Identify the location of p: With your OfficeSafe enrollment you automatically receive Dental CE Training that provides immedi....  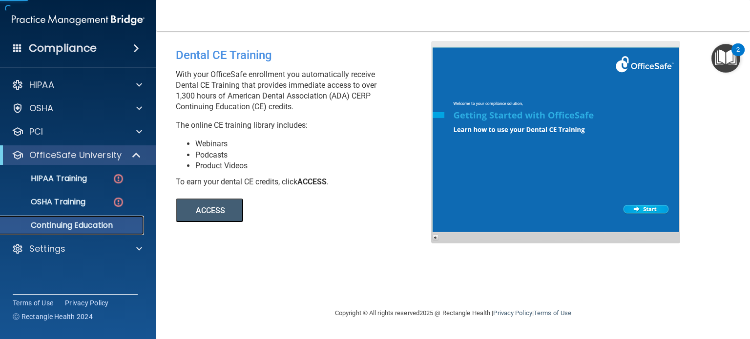
(307, 91).